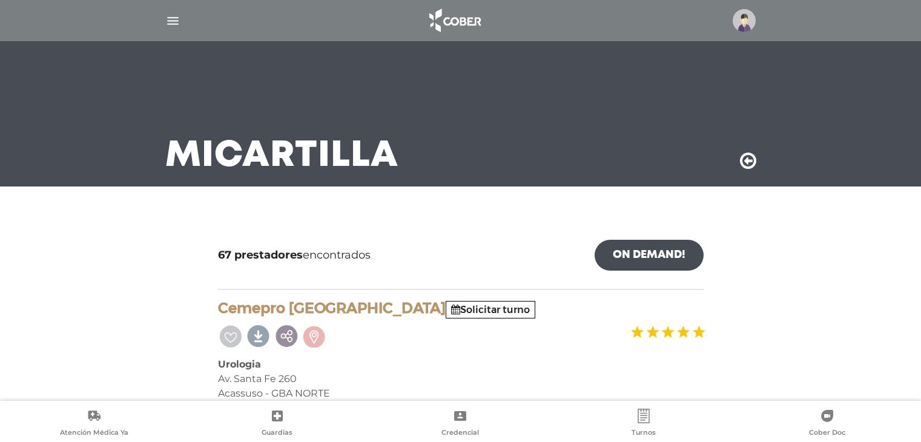 This screenshot has width=921, height=442. Describe the element at coordinates (94, 424) in the screenshot. I see `a: Atención Médica Ya` at that location.